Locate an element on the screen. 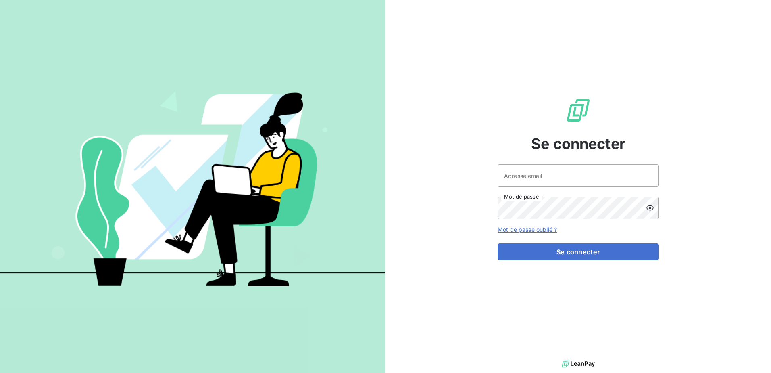 The width and height of the screenshot is (771, 373). a: Mot de passe oublié ? is located at coordinates (527, 229).